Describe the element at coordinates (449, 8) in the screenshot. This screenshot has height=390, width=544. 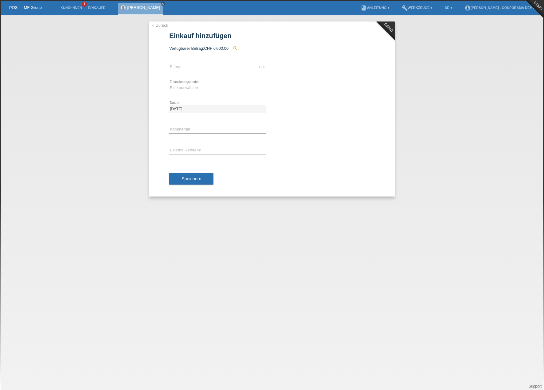
I see `a: DE ▾` at that location.